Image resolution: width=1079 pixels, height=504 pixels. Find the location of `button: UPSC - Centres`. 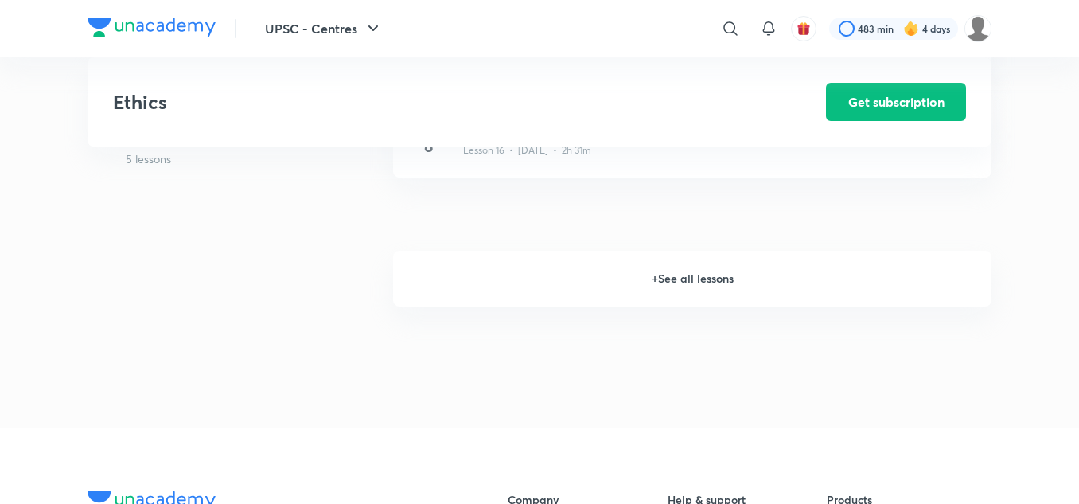

button: UPSC - Centres is located at coordinates (324, 29).